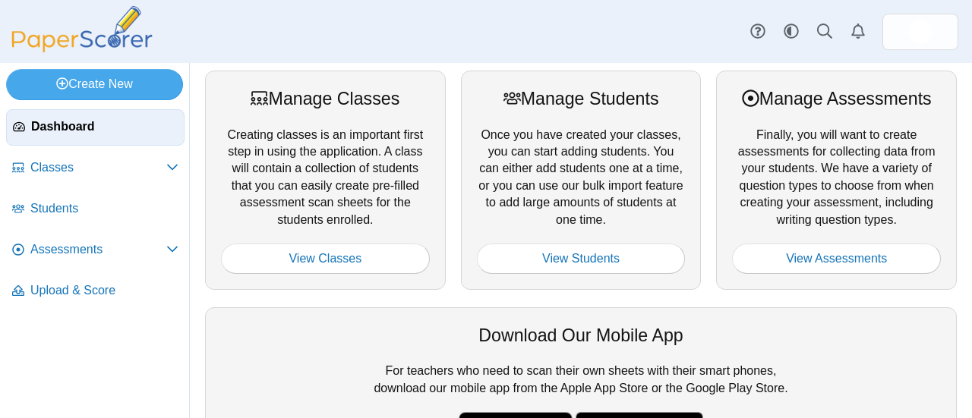  I want to click on img: ps.CTXzMJfDX4fRjQyy, so click(920, 32).